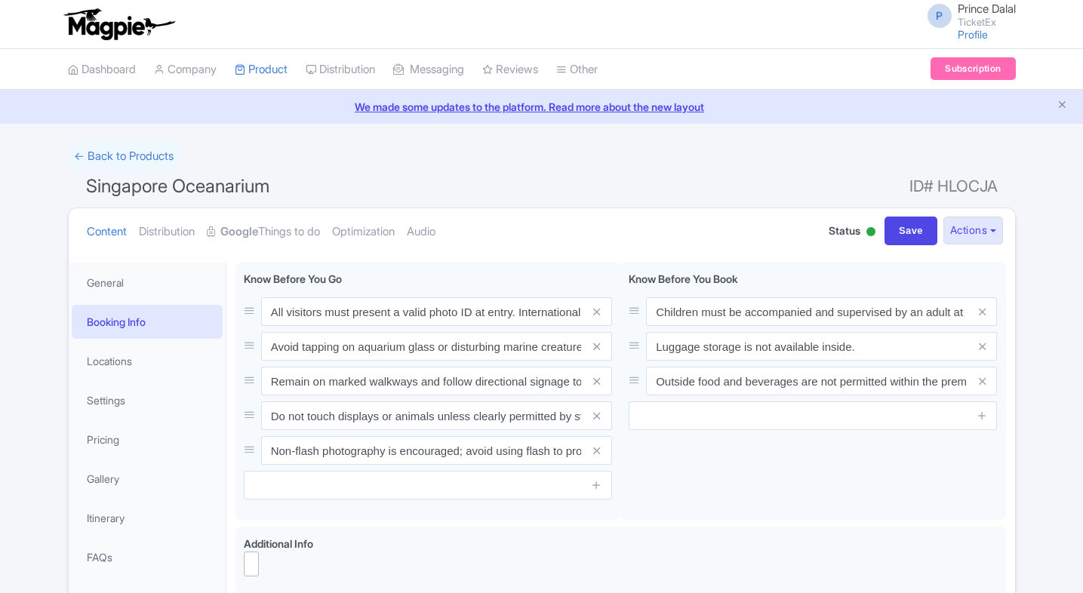 This screenshot has width=1083, height=593. What do you see at coordinates (577, 69) in the screenshot?
I see `a: Other` at bounding box center [577, 69].